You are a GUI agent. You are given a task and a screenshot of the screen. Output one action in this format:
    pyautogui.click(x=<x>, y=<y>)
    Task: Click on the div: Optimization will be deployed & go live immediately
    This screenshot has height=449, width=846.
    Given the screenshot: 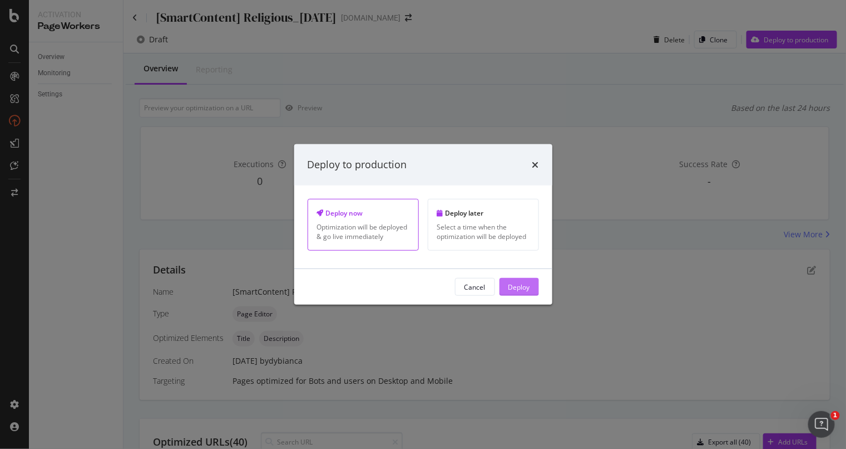 What is the action you would take?
    pyautogui.click(x=363, y=232)
    